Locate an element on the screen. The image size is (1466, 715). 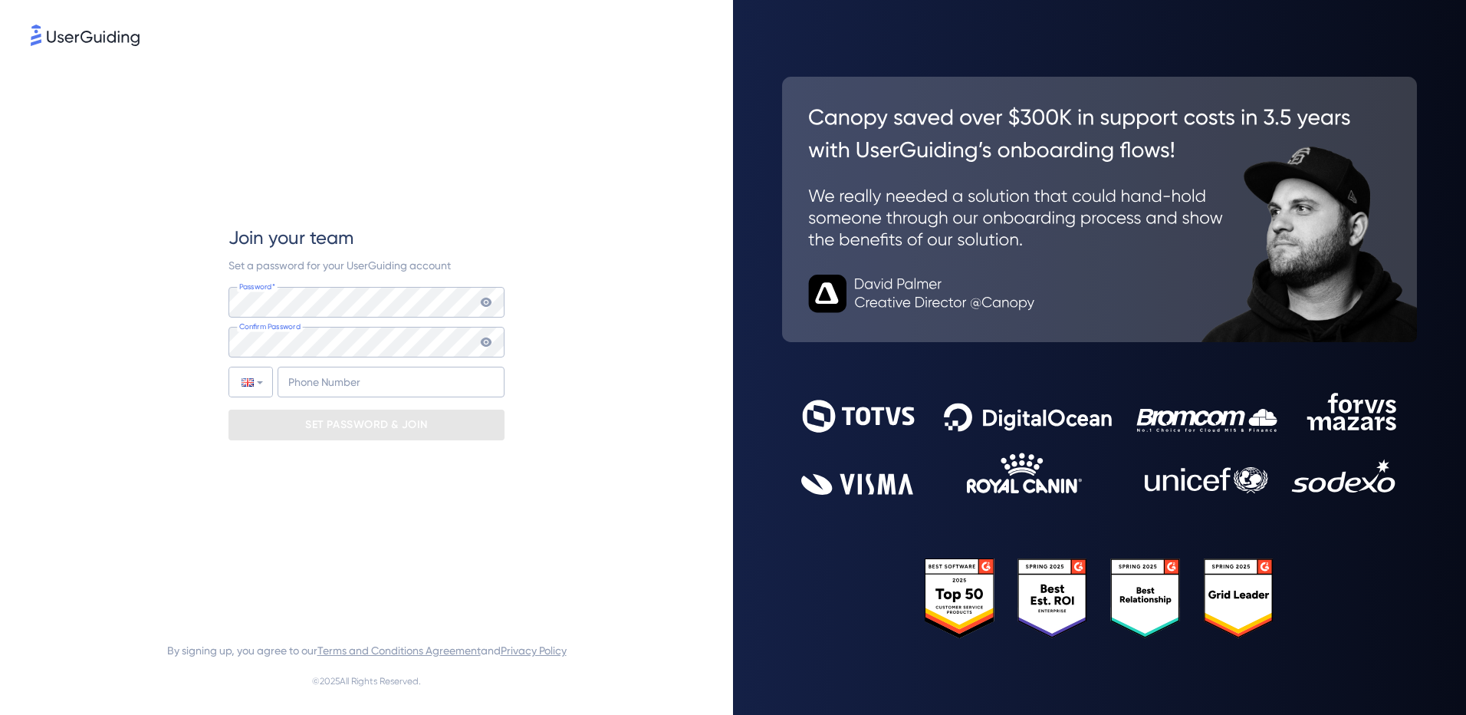
input: Phone Number is located at coordinates (391, 382).